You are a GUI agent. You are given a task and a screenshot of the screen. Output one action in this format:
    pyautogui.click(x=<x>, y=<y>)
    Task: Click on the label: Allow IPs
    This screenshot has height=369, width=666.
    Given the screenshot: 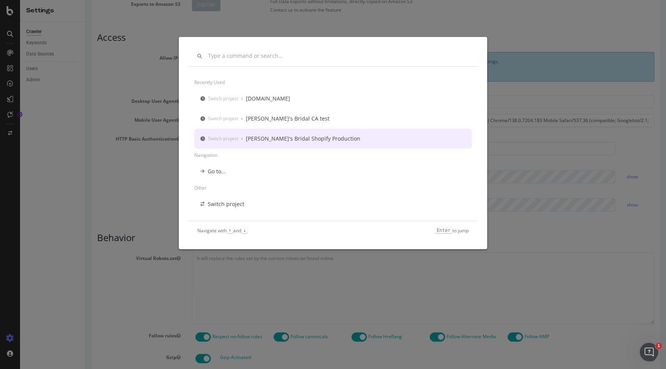 What is the action you would take?
    pyautogui.click(x=53, y=57)
    